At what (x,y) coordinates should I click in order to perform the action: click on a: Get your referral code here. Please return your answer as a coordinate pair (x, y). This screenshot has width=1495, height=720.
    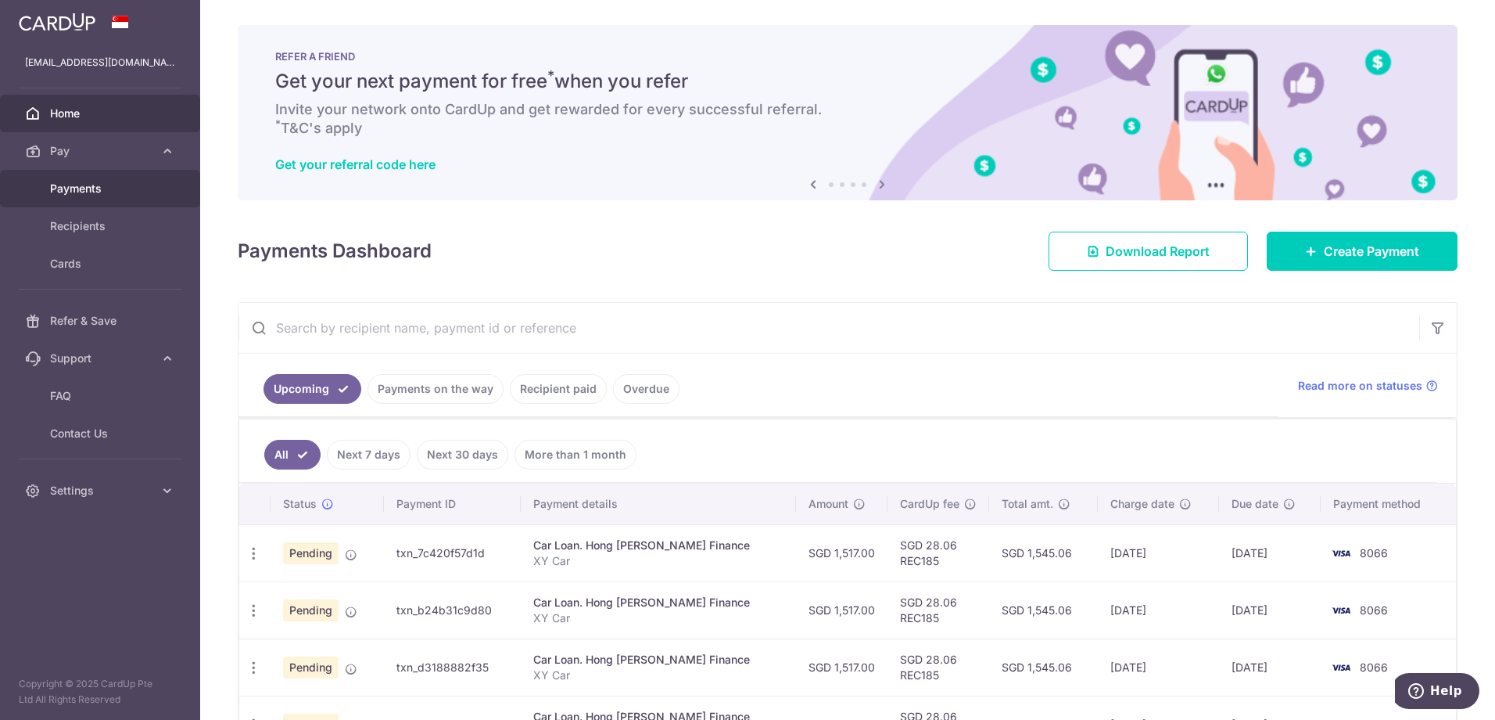
    Looking at the image, I should click on (355, 164).